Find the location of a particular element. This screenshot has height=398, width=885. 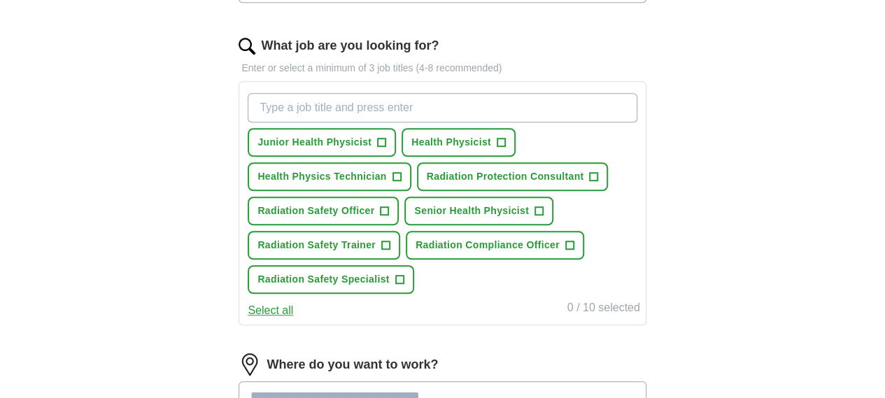

span: Junior Health Physicist is located at coordinates (314, 142).